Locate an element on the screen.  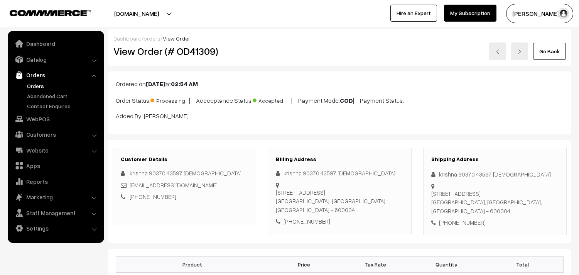
a: My Subscription is located at coordinates (471, 13).